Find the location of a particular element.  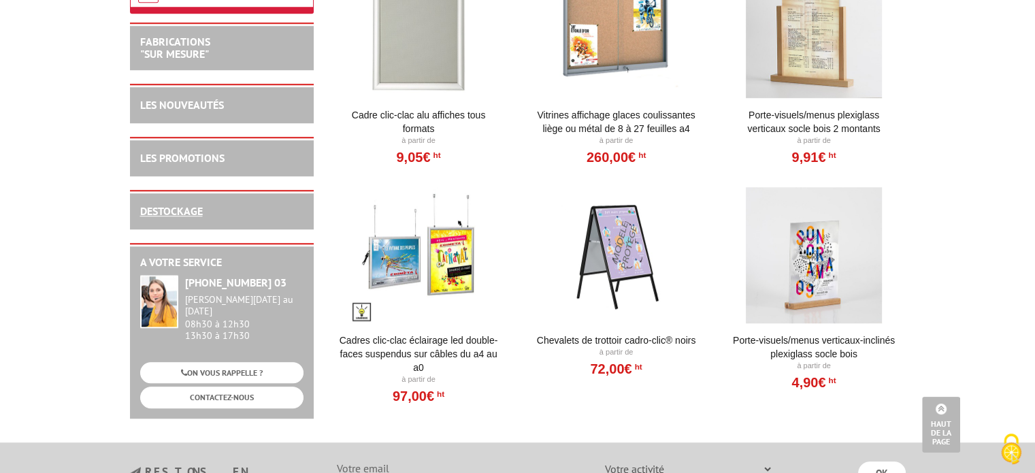

a: 72,00€HT is located at coordinates (616, 369).